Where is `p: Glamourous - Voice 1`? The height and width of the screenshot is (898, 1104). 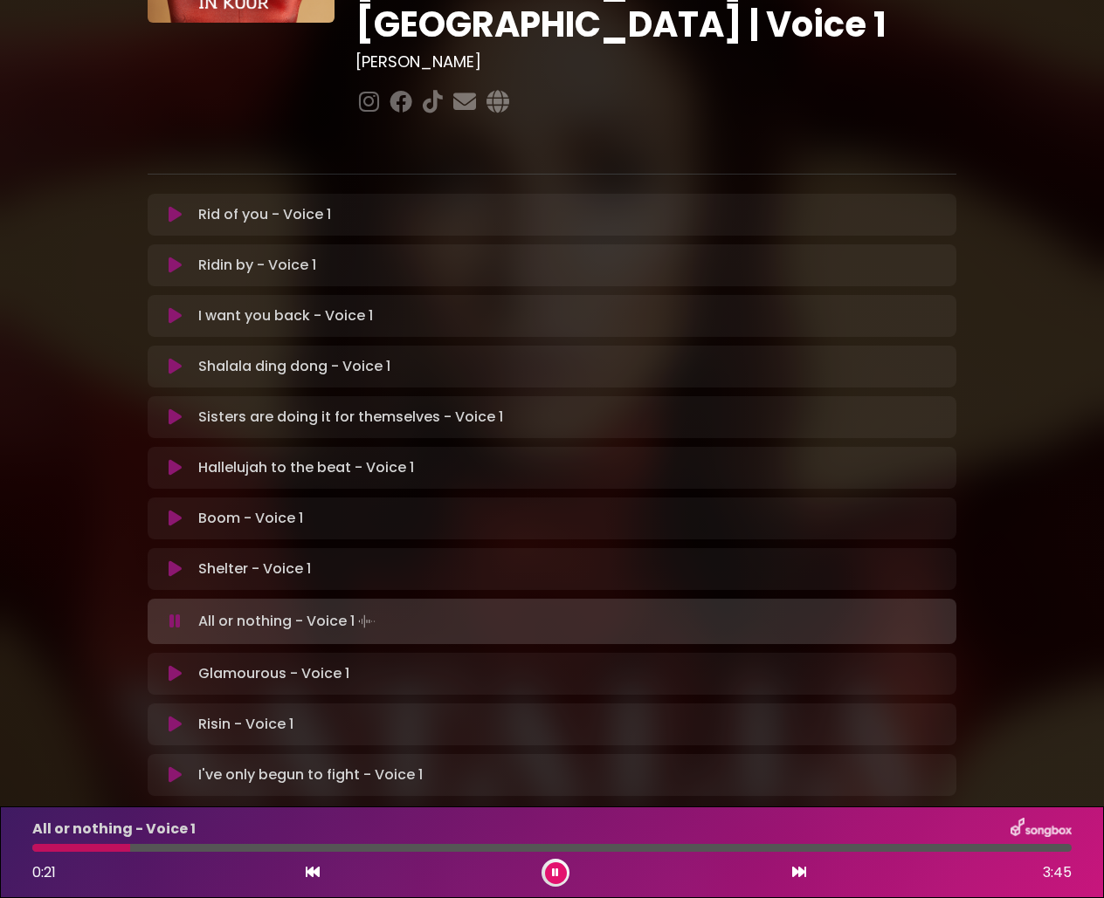 p: Glamourous - Voice 1 is located at coordinates (273, 674).